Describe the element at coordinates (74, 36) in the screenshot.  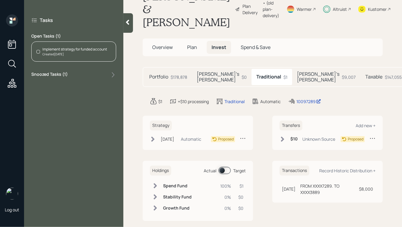
I see `label: Open Tasks ( 1 )` at that location.